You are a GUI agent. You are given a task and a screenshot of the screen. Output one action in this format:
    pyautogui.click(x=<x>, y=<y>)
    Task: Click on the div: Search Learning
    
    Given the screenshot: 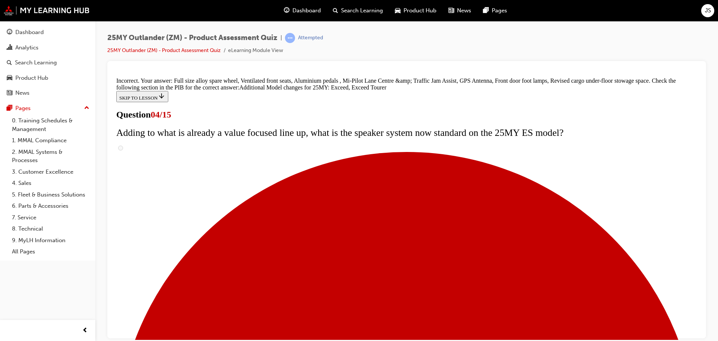 What is the action you would take?
    pyautogui.click(x=36, y=62)
    